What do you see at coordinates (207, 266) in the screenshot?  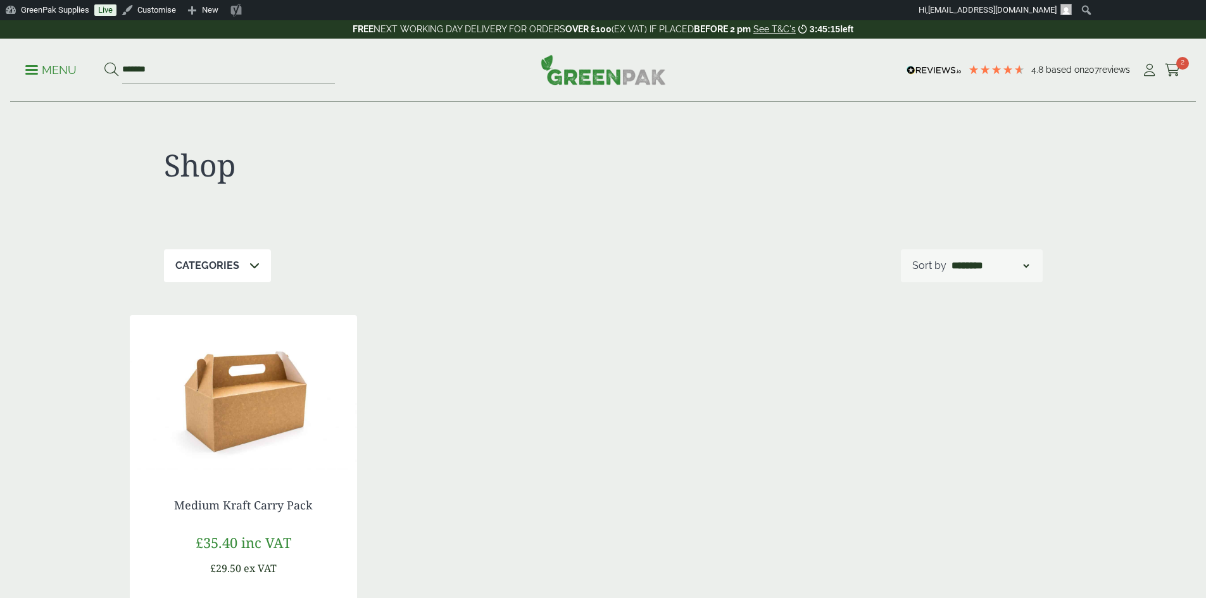 I see `p: Categories` at bounding box center [207, 266].